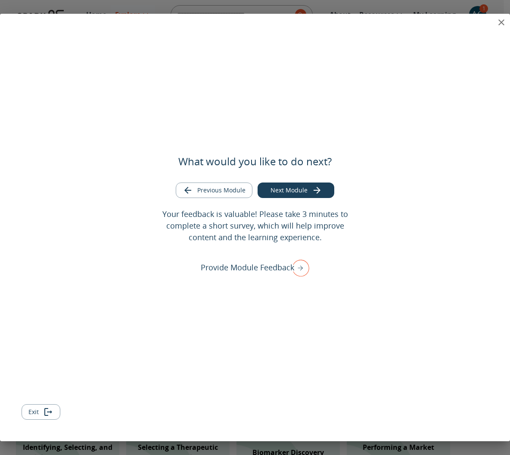  Describe the element at coordinates (255, 161) in the screenshot. I see `h5: What would you like to do next?` at that location.